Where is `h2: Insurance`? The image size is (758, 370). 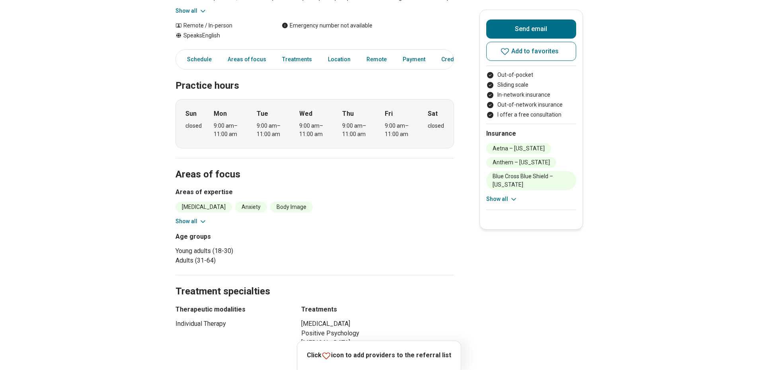 h2: Insurance is located at coordinates (531, 134).